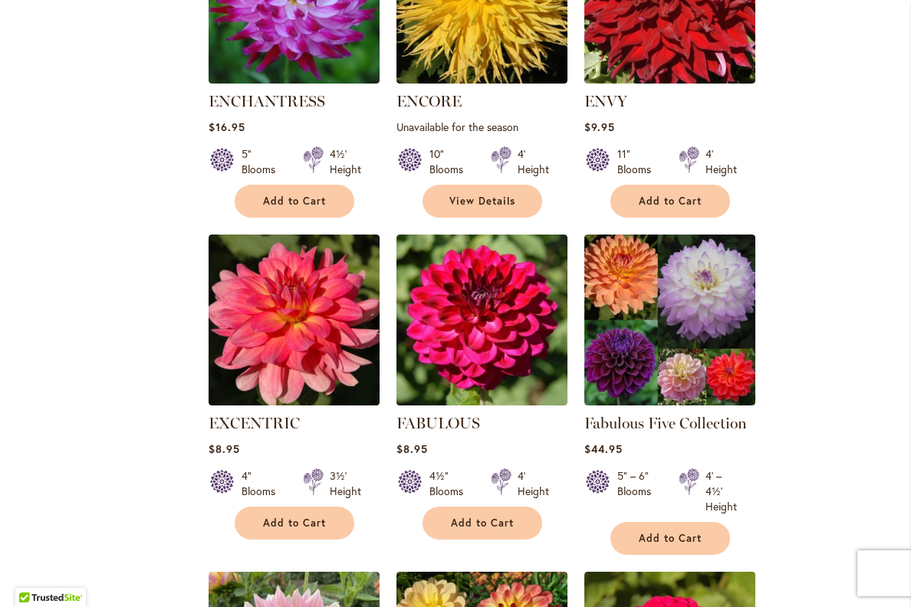 The height and width of the screenshot is (607, 911). What do you see at coordinates (599, 126) in the screenshot?
I see `span: $9.95` at bounding box center [599, 126].